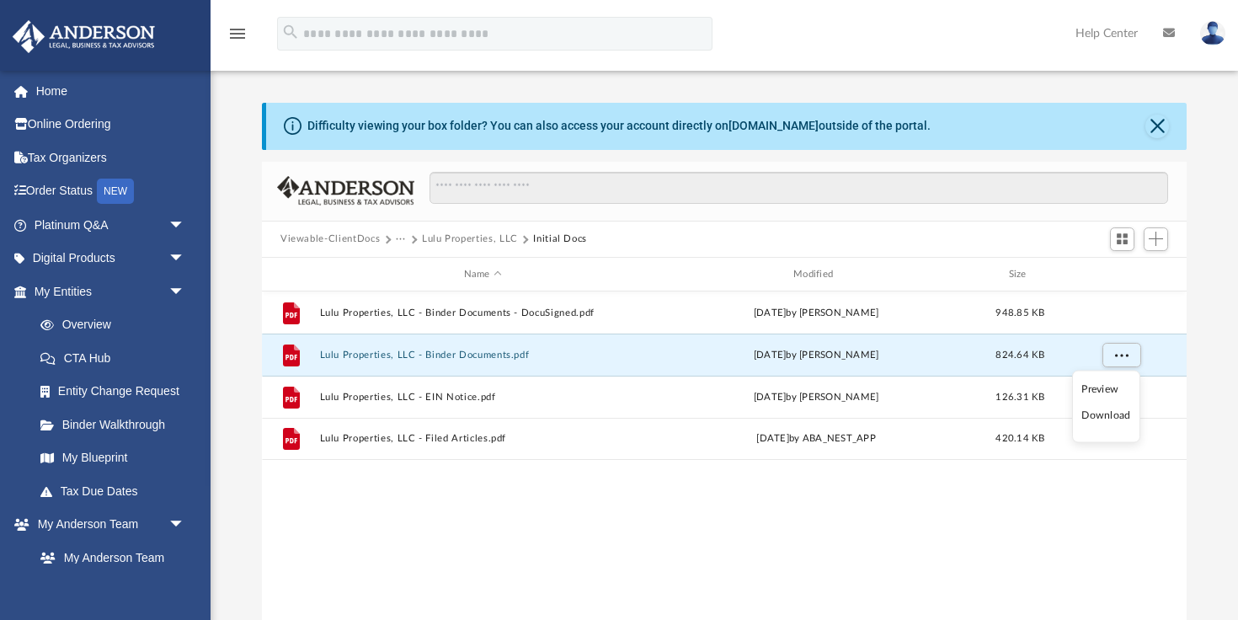  What do you see at coordinates (117, 491) in the screenshot?
I see `a: Tax Due Dates` at bounding box center [117, 491].